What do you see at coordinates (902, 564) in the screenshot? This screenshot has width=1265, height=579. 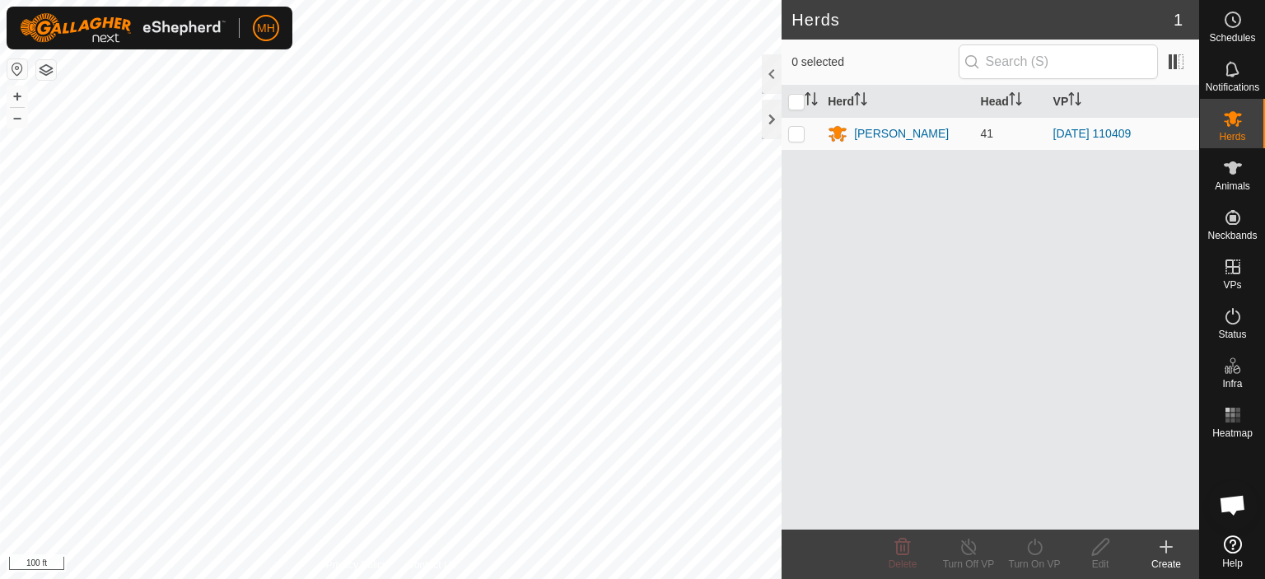 I see `span: Delete` at bounding box center [902, 564].